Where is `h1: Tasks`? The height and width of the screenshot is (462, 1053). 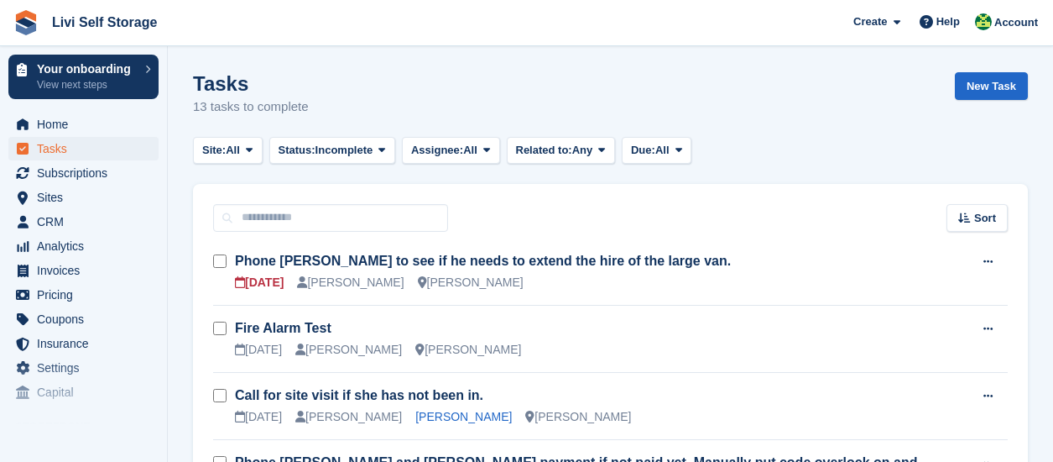 h1: Tasks is located at coordinates (251, 83).